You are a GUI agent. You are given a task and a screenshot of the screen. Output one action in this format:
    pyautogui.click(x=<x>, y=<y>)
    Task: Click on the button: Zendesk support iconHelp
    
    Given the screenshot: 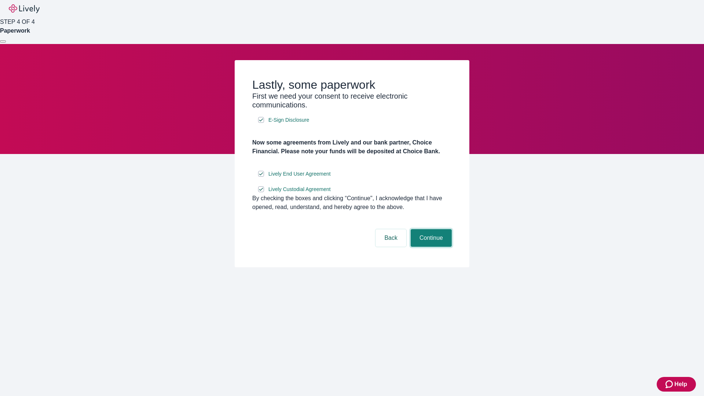 What is the action you would take?
    pyautogui.click(x=676, y=384)
    